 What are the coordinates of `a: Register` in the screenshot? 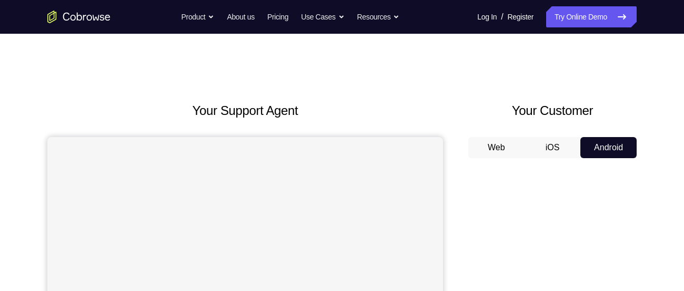 It's located at (521, 17).